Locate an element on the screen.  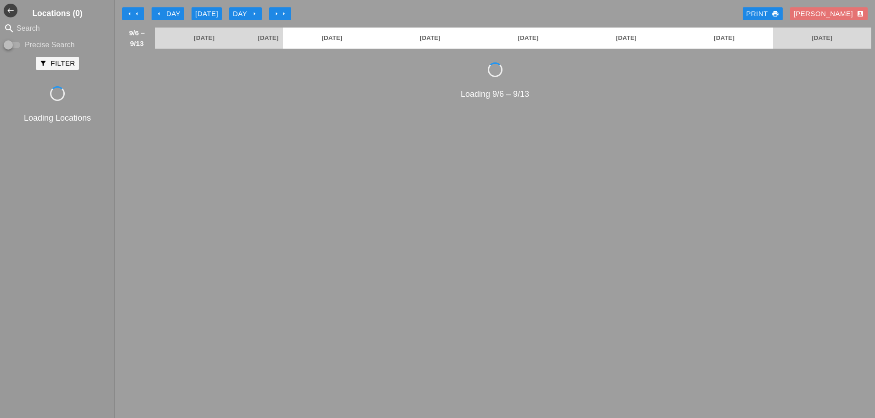
a: Print is located at coordinates (762, 14).